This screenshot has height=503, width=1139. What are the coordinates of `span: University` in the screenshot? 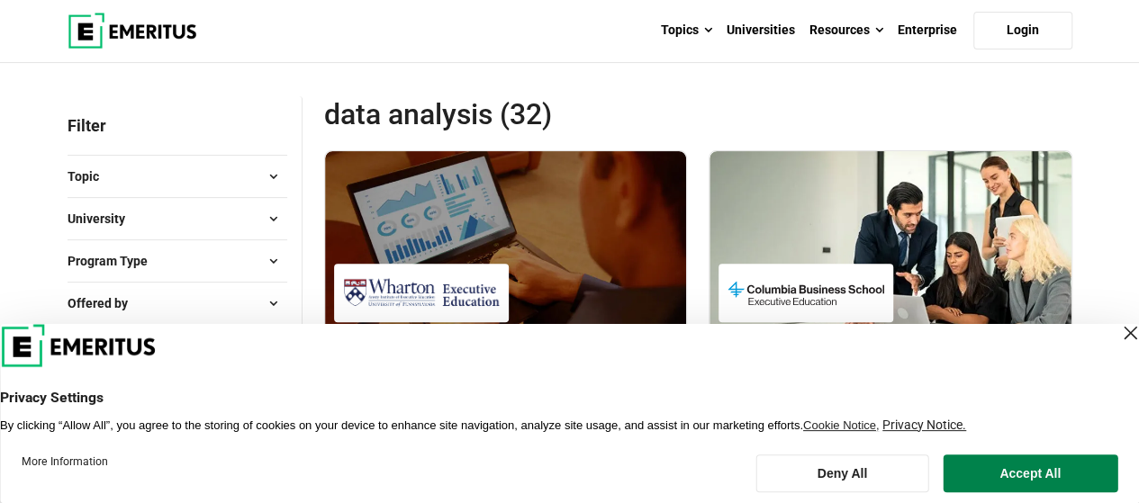 It's located at (104, 219).